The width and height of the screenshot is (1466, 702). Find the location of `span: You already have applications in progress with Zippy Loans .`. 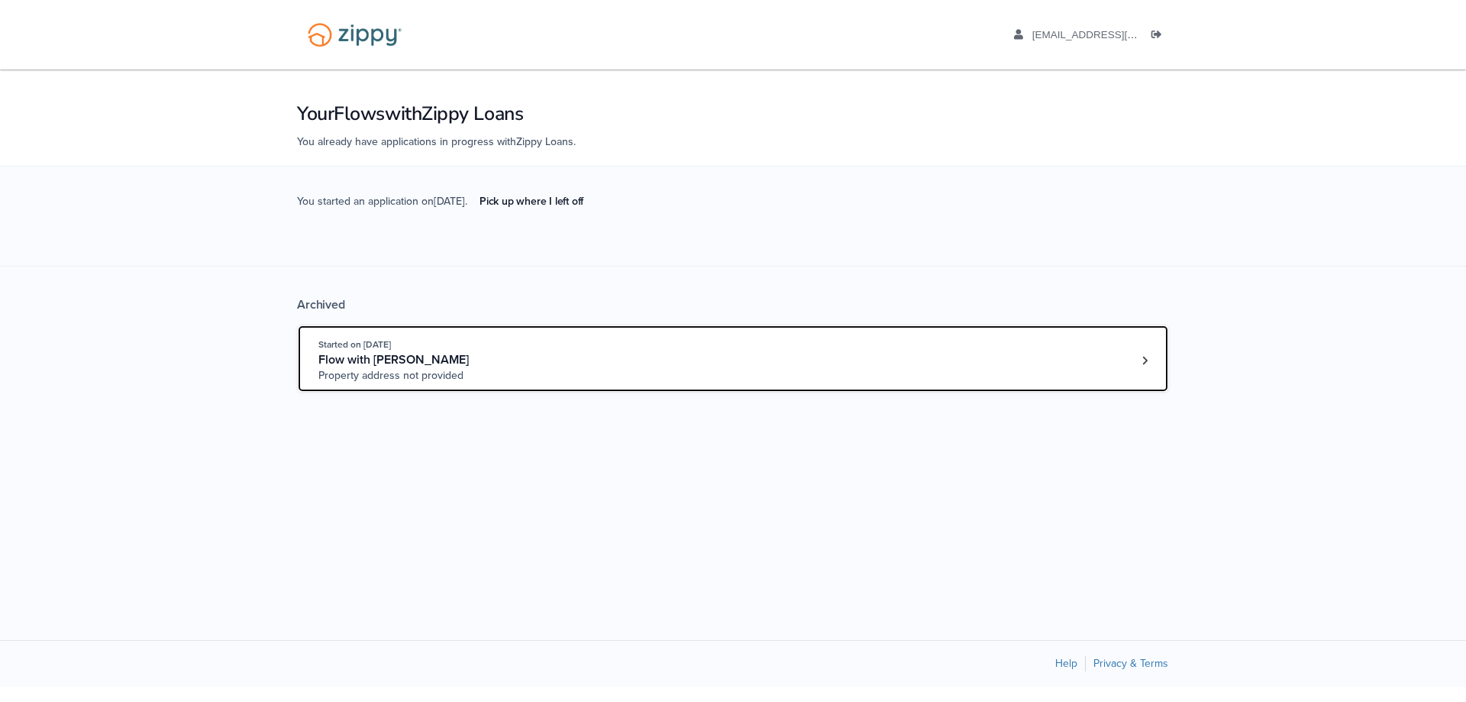

span: You already have applications in progress with Zippy Loans . is located at coordinates (436, 141).